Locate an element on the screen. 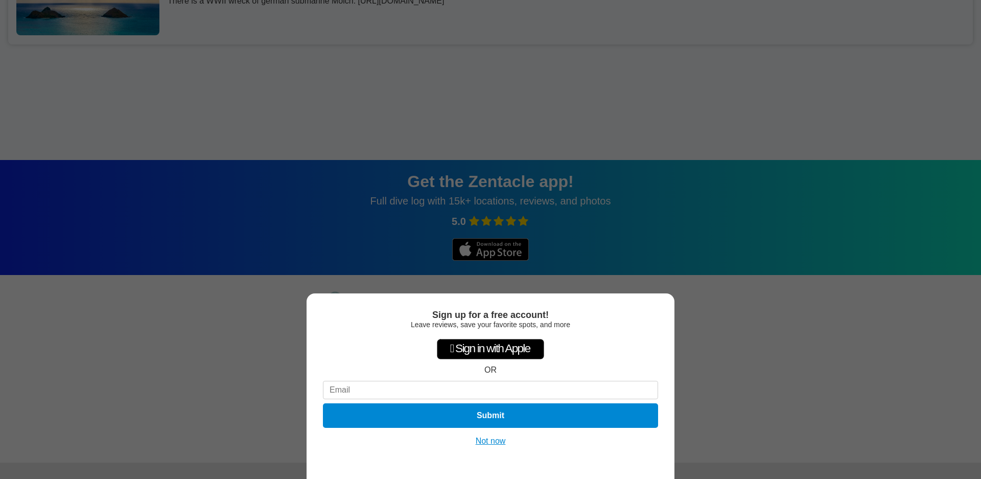 The height and width of the screenshot is (479, 981). div: OR is located at coordinates (490, 370).